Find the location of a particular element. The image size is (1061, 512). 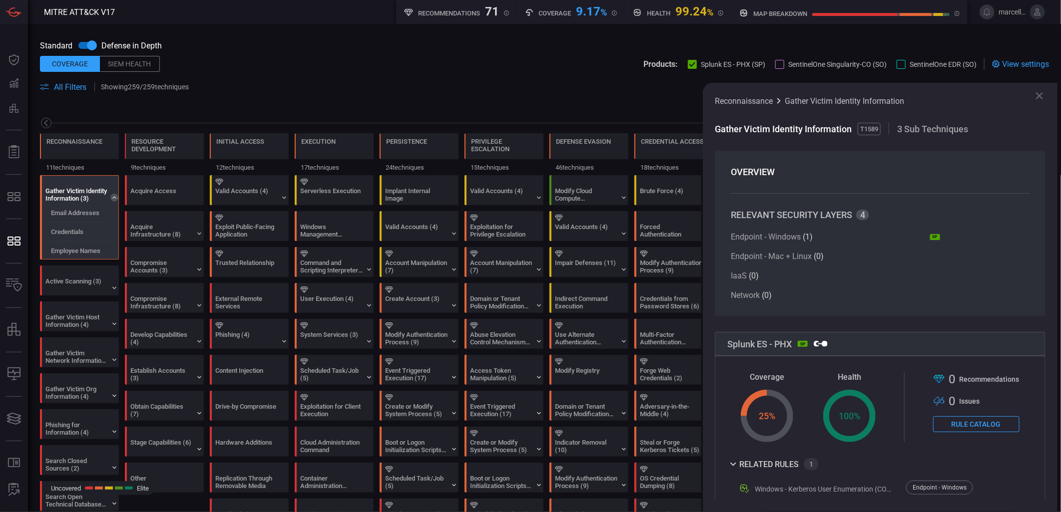

div: T1592: Gather Victim Host Information (Not covered) is located at coordinates (79, 317).